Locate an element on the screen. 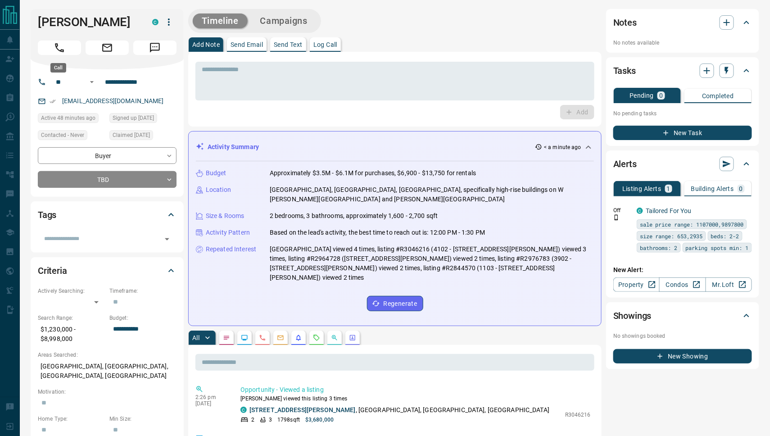  p: < a minute ago is located at coordinates (562, 147).